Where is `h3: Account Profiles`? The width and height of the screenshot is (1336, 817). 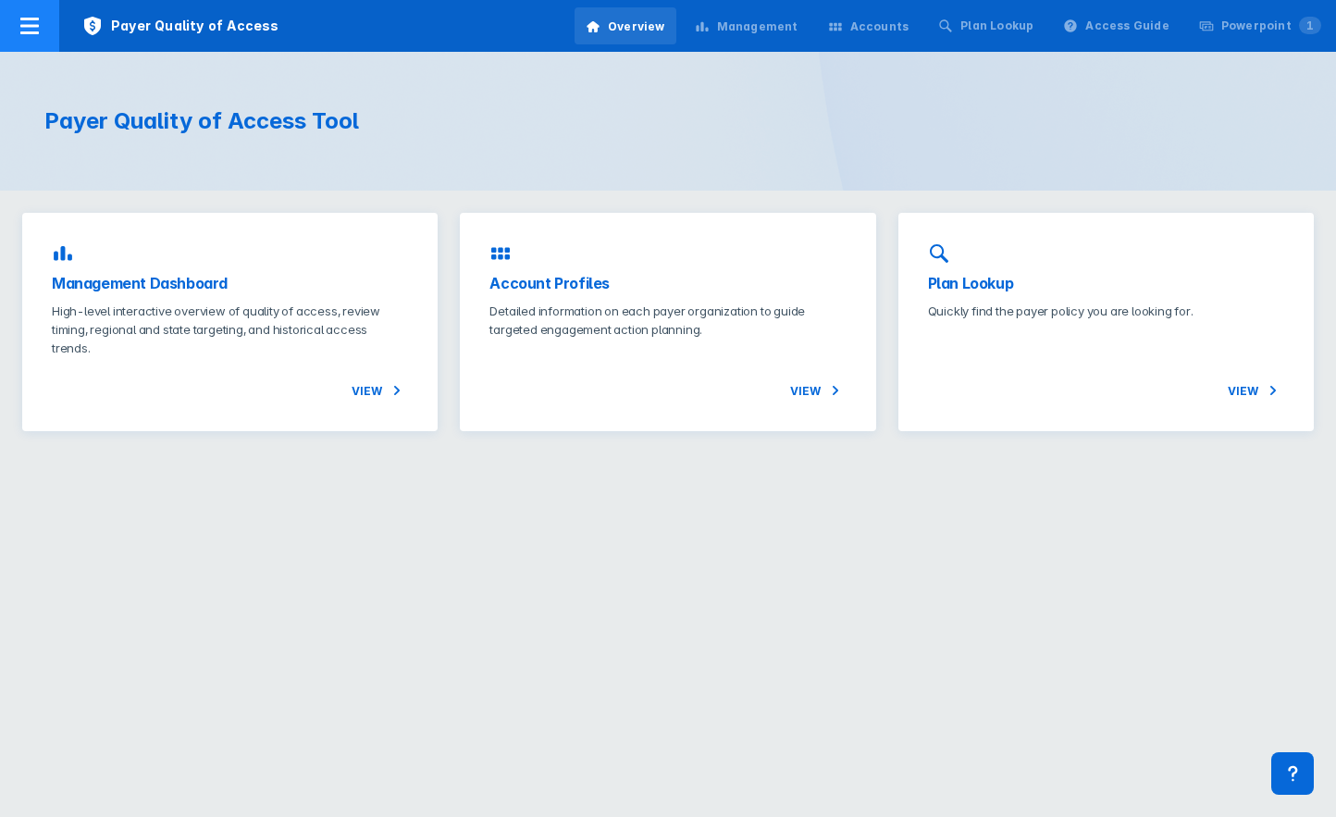
h3: Account Profiles is located at coordinates (667, 283).